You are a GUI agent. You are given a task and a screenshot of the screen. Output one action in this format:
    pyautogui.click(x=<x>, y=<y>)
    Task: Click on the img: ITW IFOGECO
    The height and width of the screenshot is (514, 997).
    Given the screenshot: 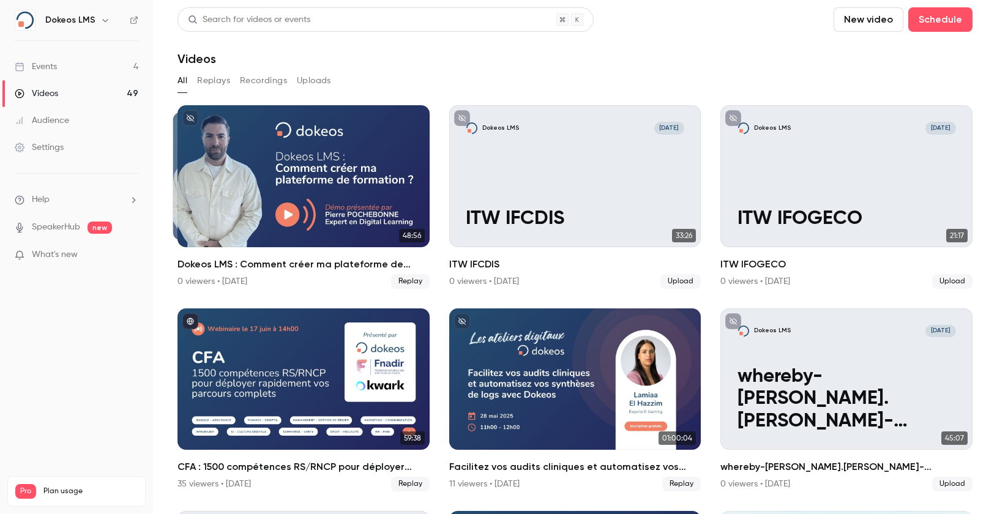 What is the action you would take?
    pyautogui.click(x=744, y=128)
    